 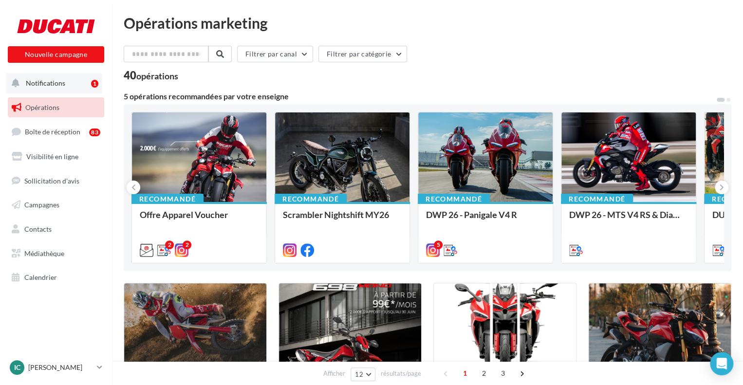 I want to click on span: Opérations, so click(x=42, y=107).